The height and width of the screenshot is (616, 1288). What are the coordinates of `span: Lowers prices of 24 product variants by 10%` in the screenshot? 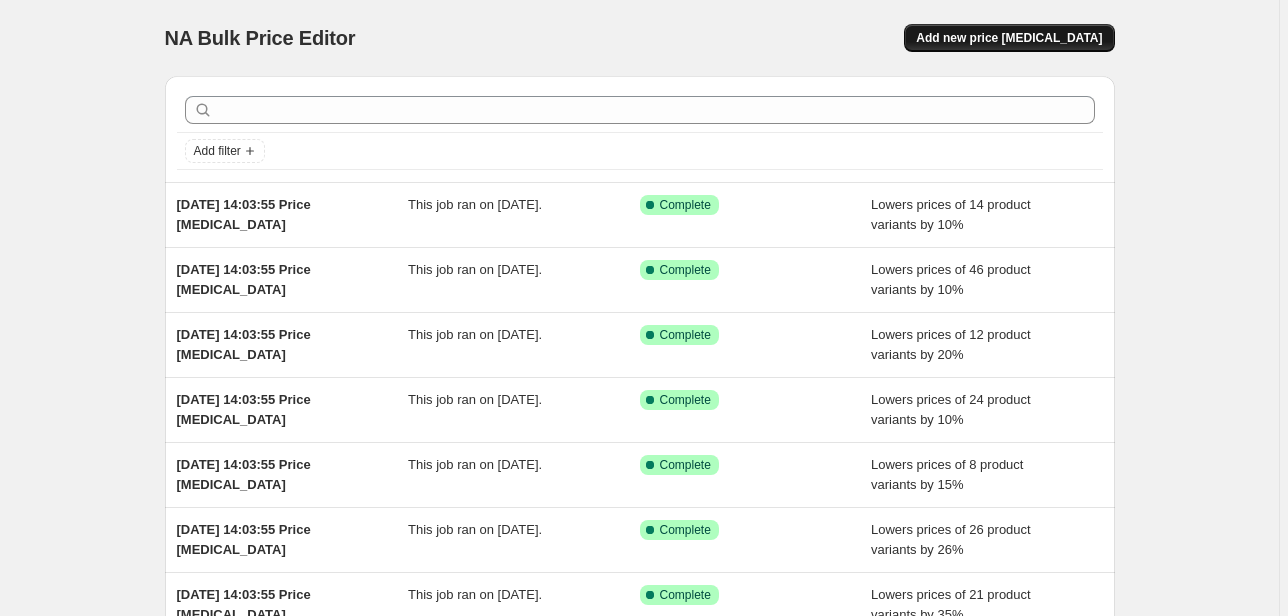 It's located at (951, 409).